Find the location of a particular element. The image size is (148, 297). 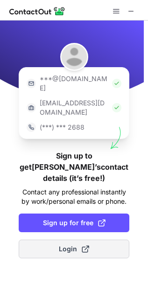

img: https://contactout.com/extension/app/static/media/login-email-icon.f64bce713bb5cd1896fef81aa7b14a... is located at coordinates (31, 83).